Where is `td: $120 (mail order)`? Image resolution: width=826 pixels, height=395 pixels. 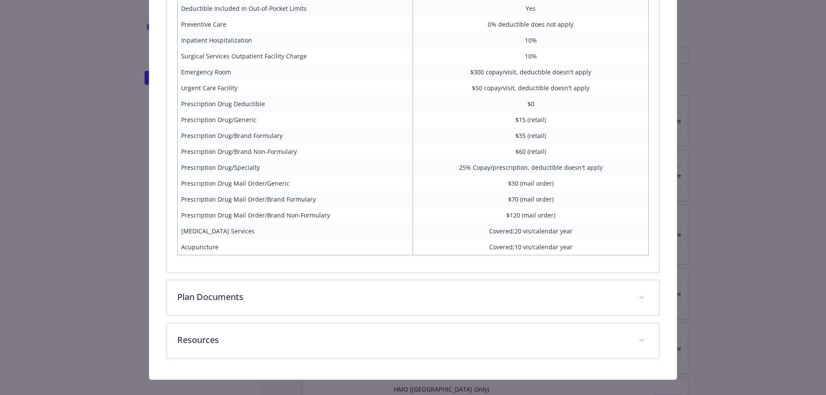
td: $120 (mail order) is located at coordinates (531, 215).